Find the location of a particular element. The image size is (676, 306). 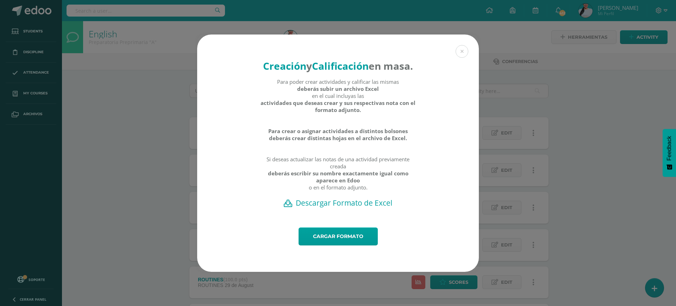

strong: Calificación is located at coordinates (340, 66).